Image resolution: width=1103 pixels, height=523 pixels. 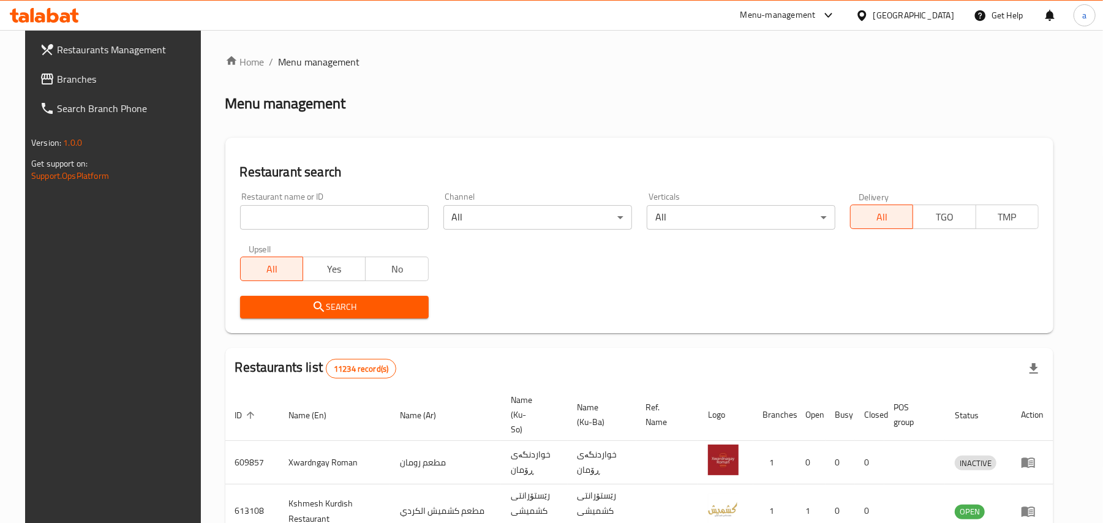 What do you see at coordinates (970, 511) in the screenshot?
I see `span: OPEN` at bounding box center [970, 511].